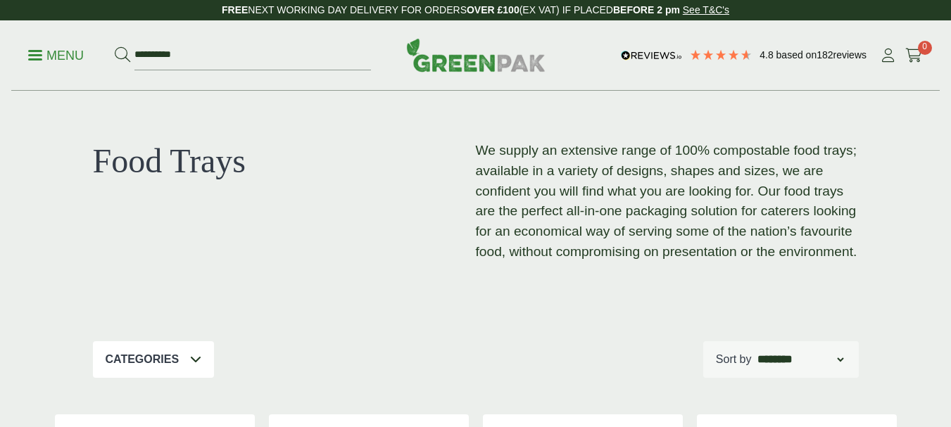 The image size is (951, 427). What do you see at coordinates (768, 55) in the screenshot?
I see `span: 4.8` at bounding box center [768, 55].